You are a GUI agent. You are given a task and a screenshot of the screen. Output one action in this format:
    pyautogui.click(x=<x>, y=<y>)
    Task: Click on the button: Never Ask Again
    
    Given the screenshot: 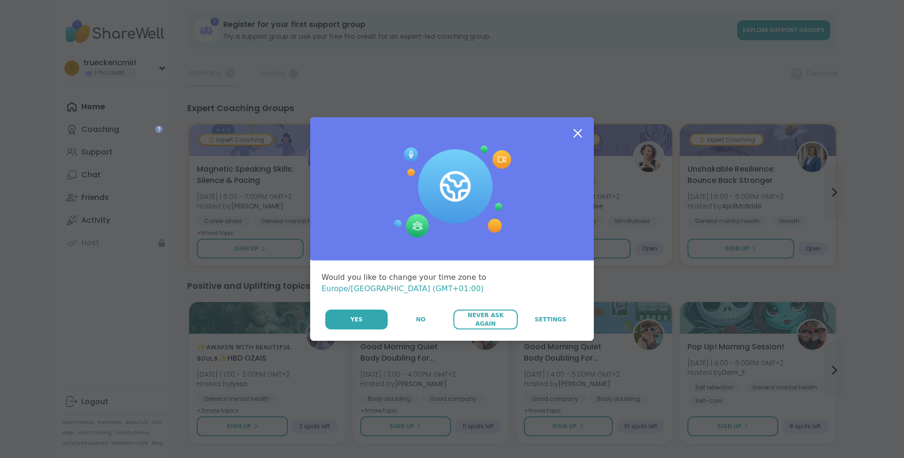 What is the action you would take?
    pyautogui.click(x=485, y=320)
    